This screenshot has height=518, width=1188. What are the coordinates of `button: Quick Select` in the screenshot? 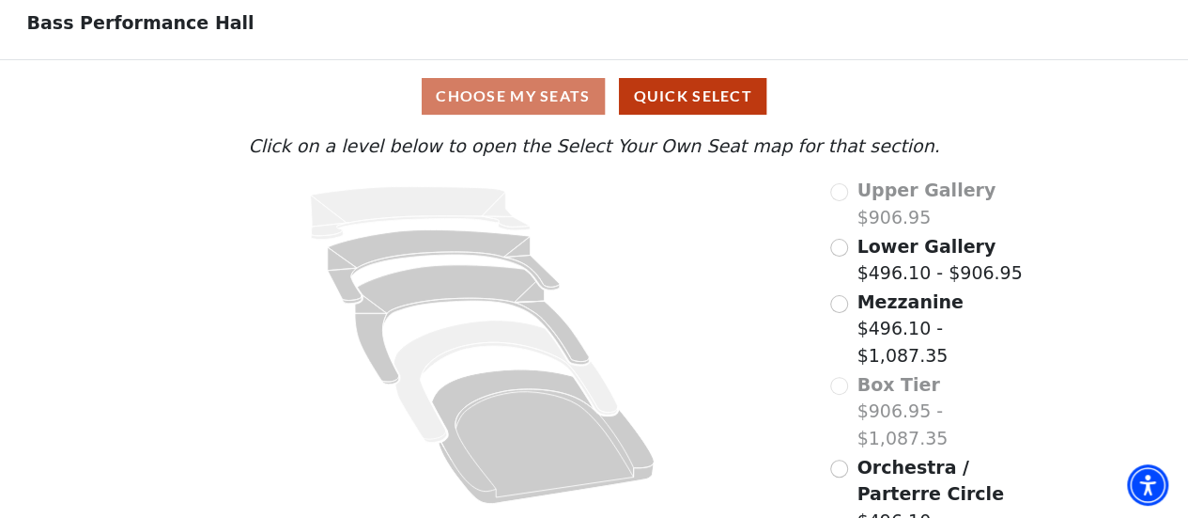 It's located at (692, 96).